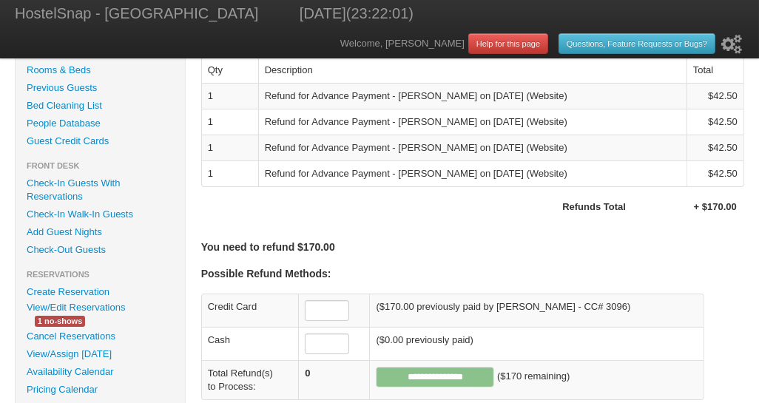 Image resolution: width=759 pixels, height=403 pixels. Describe the element at coordinates (100, 70) in the screenshot. I see `a: Rooms & Beds` at that location.